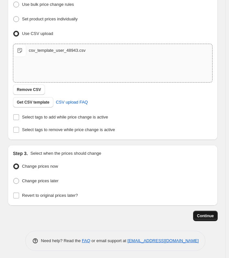 This screenshot has width=229, height=258. Describe the element at coordinates (29, 90) in the screenshot. I see `span: Remove CSV` at that location.